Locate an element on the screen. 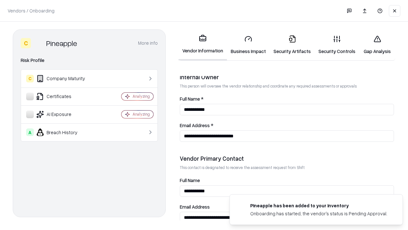 Image resolution: width=408 pixels, height=230 pixels. div: Vendor Primary Contact is located at coordinates (287, 158).